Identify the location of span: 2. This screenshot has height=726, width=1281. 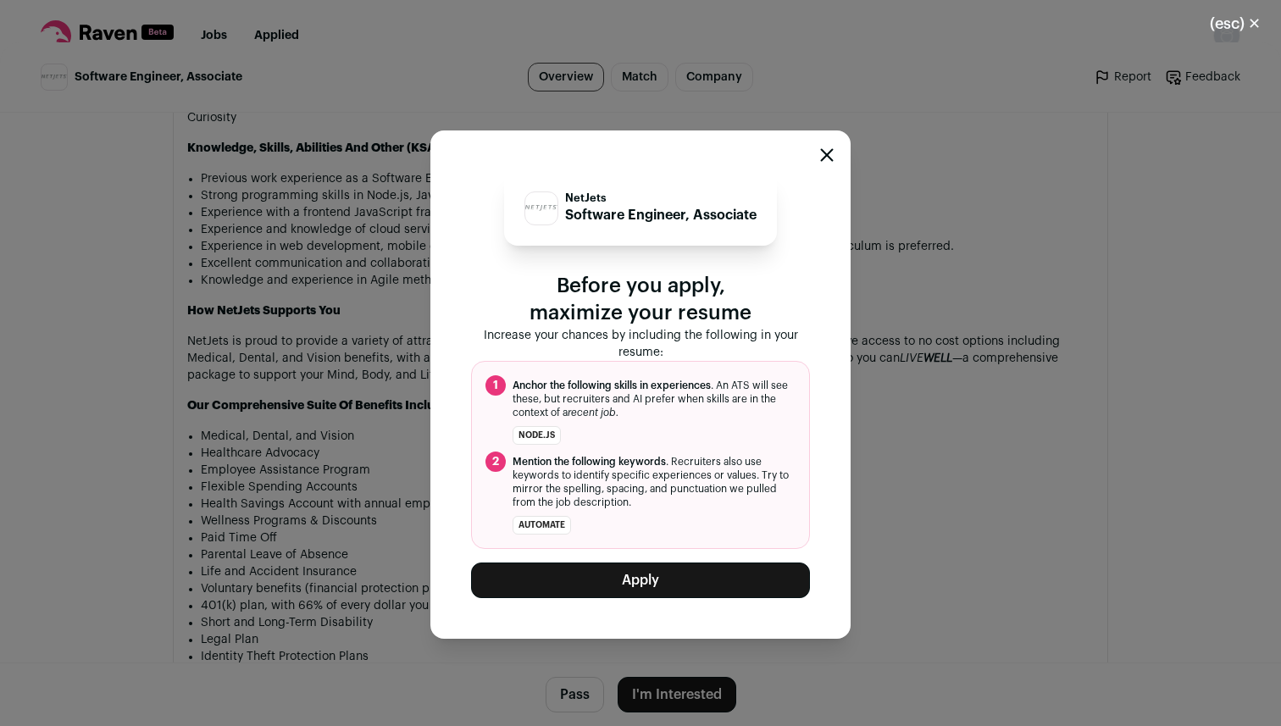
(496, 462).